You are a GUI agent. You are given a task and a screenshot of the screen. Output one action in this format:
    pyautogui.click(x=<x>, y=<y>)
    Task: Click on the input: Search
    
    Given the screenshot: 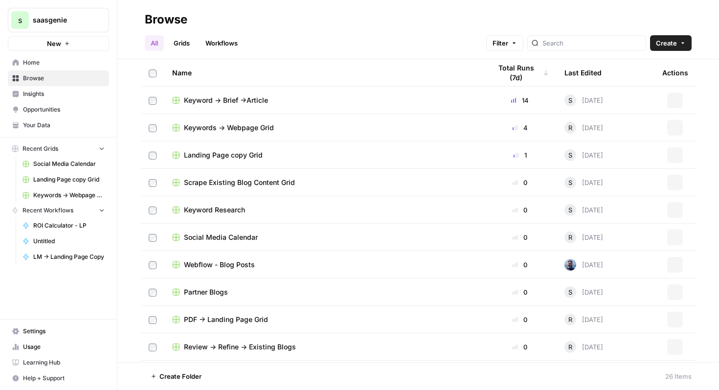 What is the action you would take?
    pyautogui.click(x=592, y=43)
    